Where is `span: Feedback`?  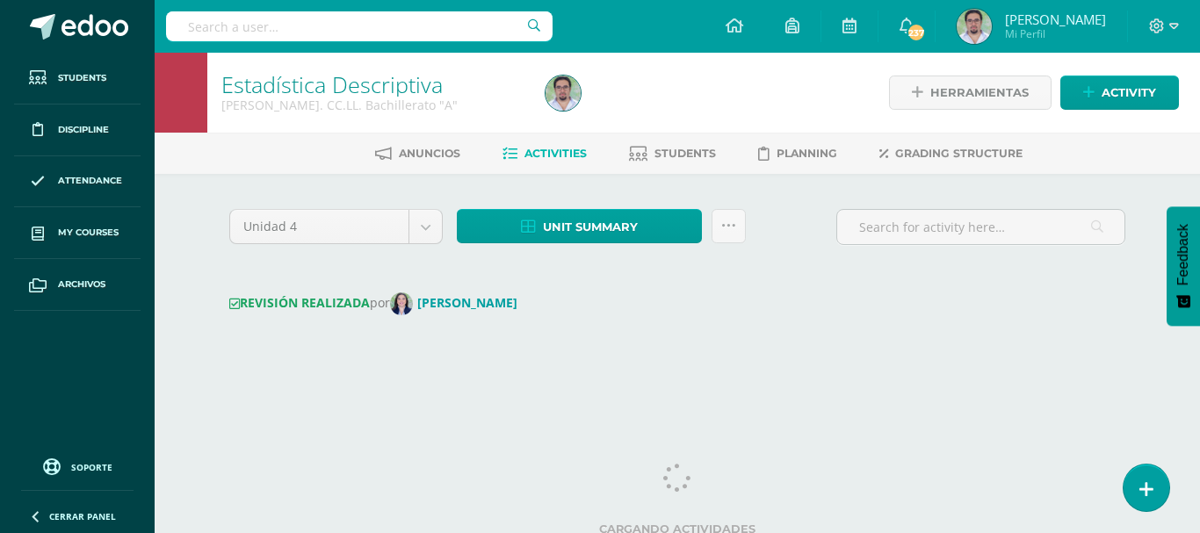
span: Feedback is located at coordinates (1183, 255).